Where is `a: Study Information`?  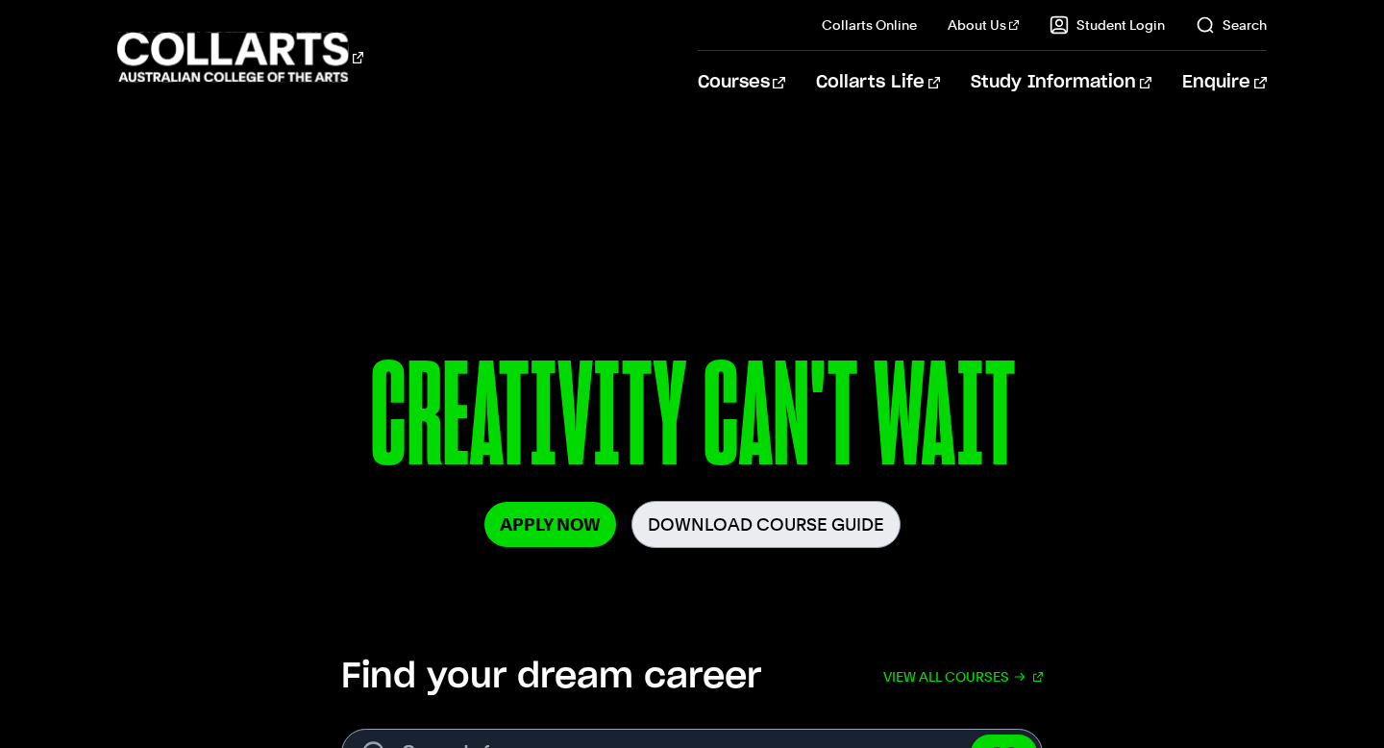 a: Study Information is located at coordinates (1061, 83).